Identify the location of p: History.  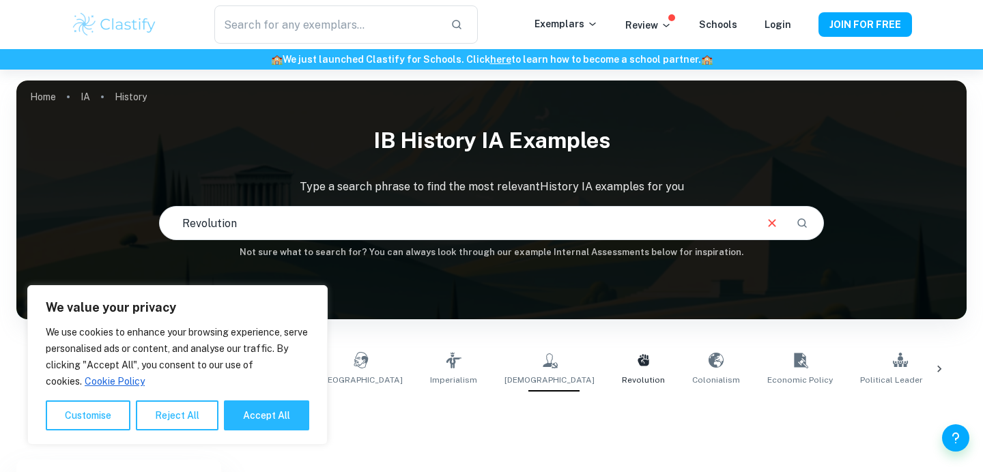
(130, 97).